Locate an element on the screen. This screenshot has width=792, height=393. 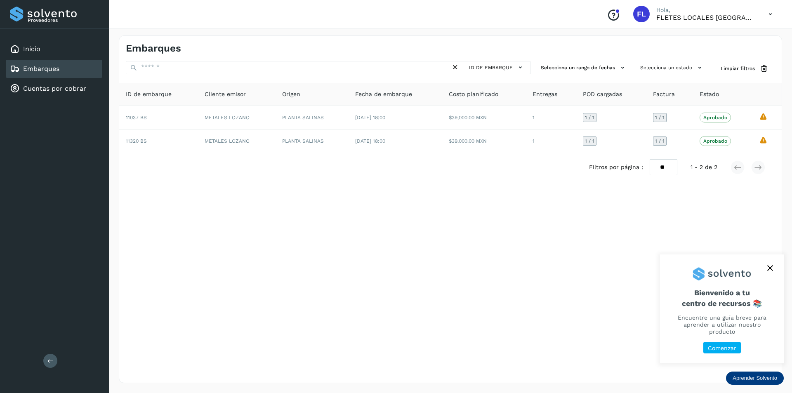
a: Embarques is located at coordinates (41, 68).